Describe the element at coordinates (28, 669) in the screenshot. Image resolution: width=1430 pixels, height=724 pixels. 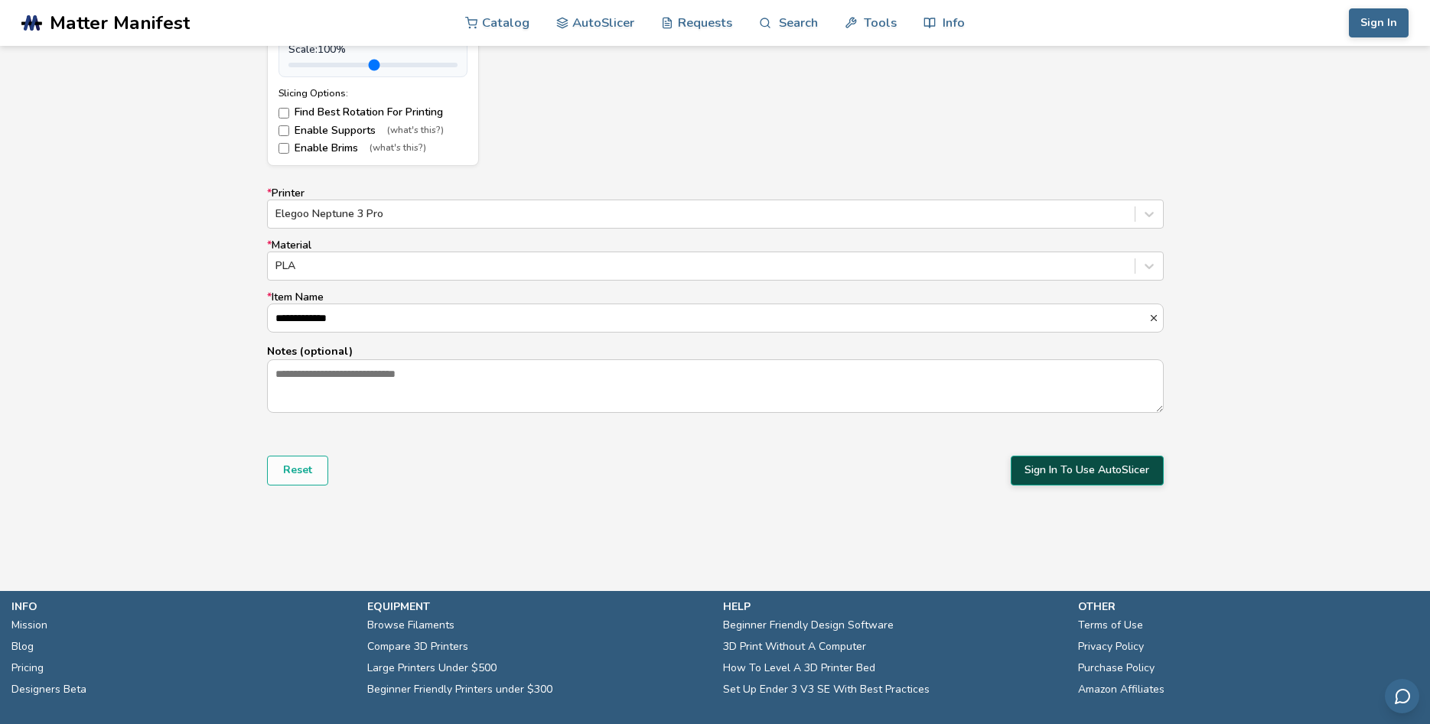
I see `a: Pricing` at that location.